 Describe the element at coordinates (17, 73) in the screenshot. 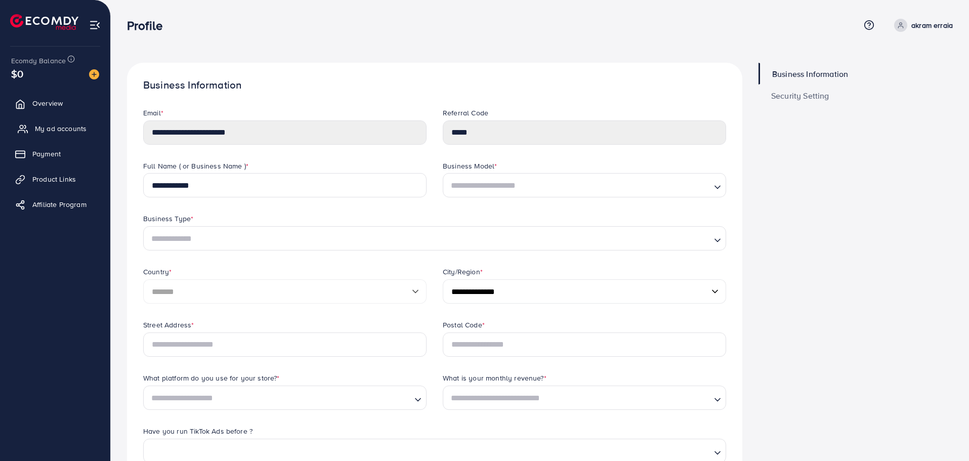

I see `span: $0` at that location.